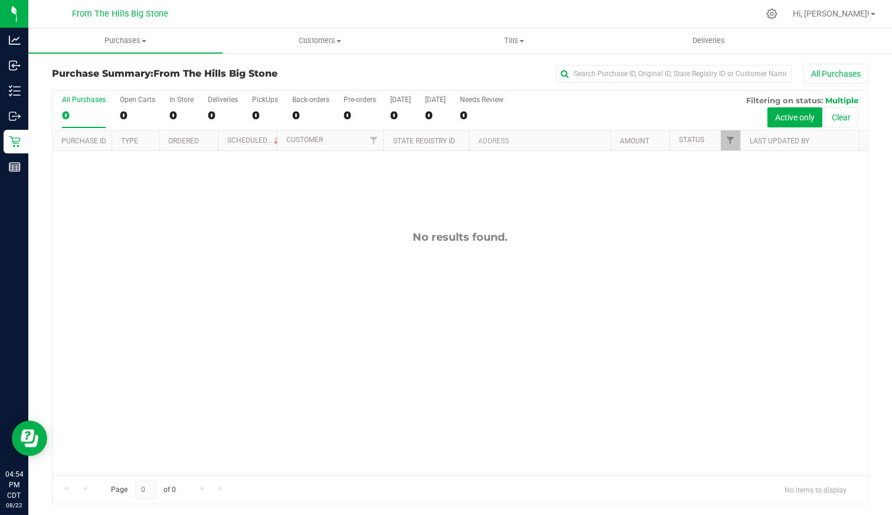 The height and width of the screenshot is (515, 892). What do you see at coordinates (772, 14) in the screenshot?
I see `div: Manage settings` at bounding box center [772, 14].